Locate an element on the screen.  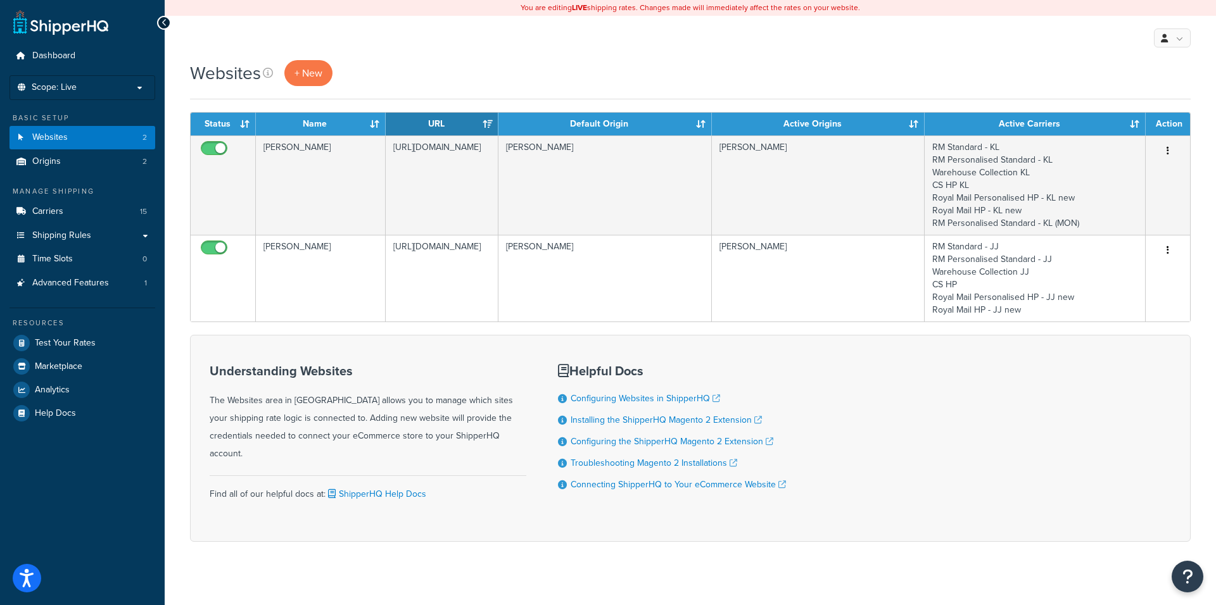
a: Origins 2 is located at coordinates (82, 161).